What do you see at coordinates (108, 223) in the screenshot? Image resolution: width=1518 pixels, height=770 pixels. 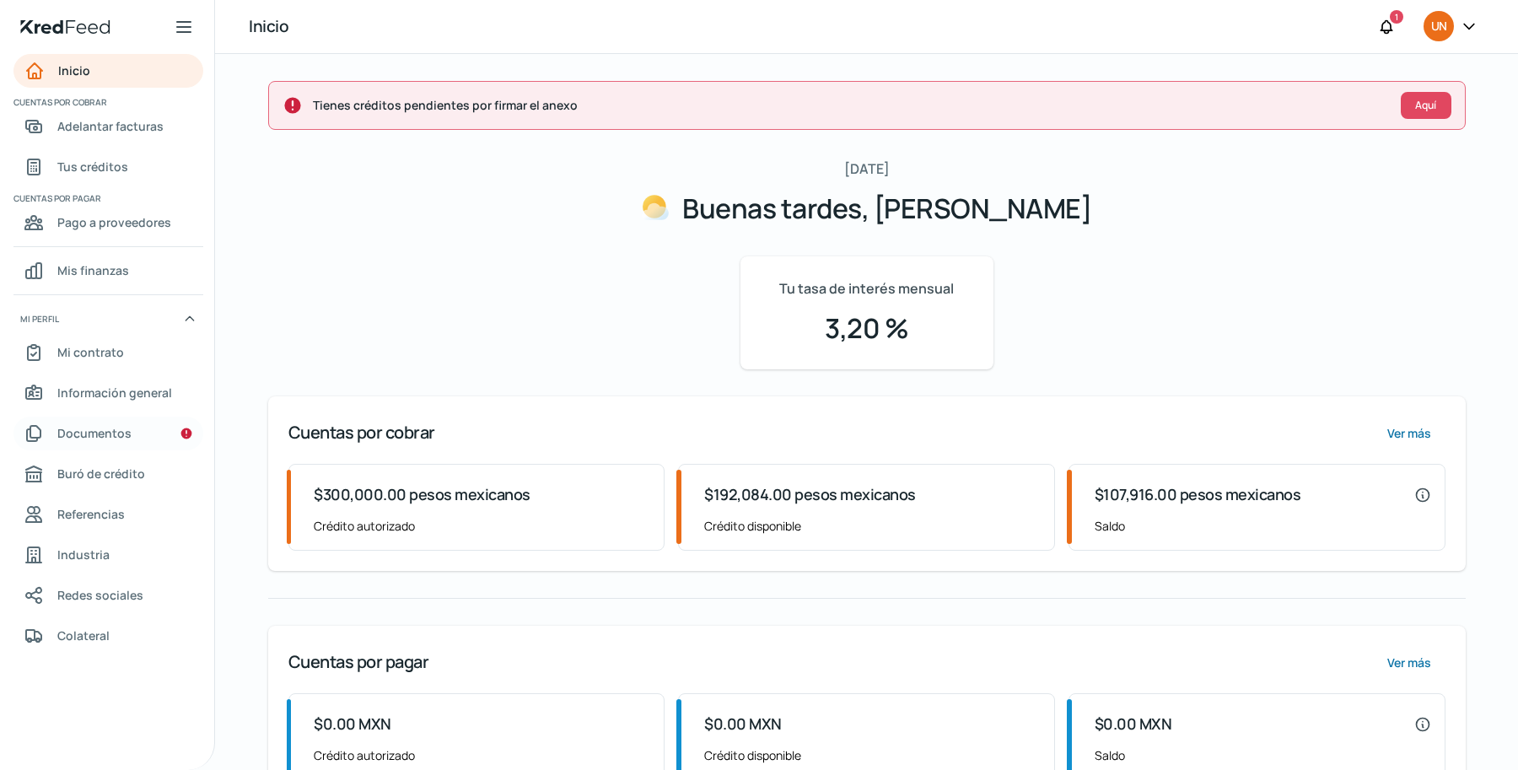 I see `a: Pago a proveedores` at bounding box center [108, 223].